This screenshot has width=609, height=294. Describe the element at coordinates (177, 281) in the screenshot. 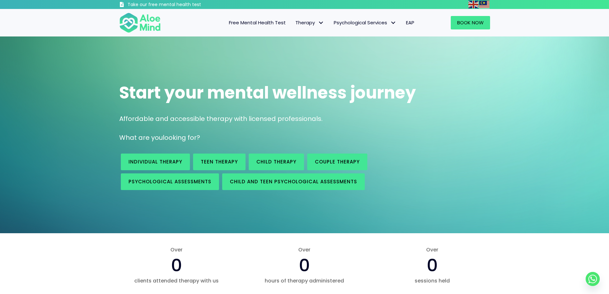

I see `span: clients attended therapy with us` at that location.